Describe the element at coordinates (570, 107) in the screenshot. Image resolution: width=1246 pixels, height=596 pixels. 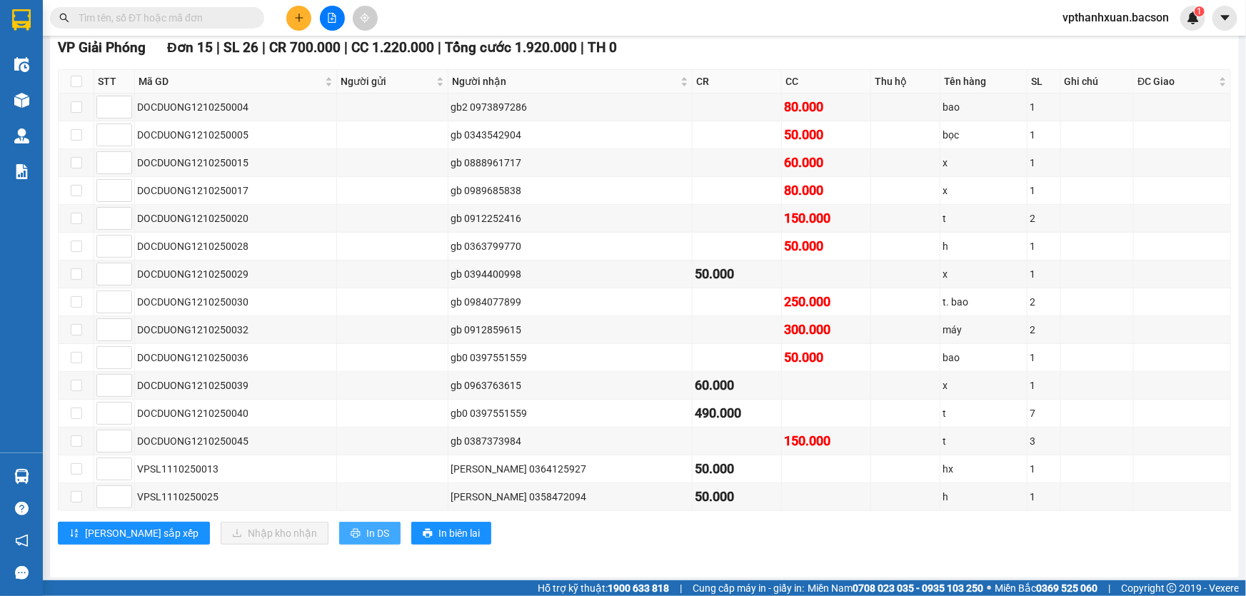
I see `div: gb2 0973897286` at that location.